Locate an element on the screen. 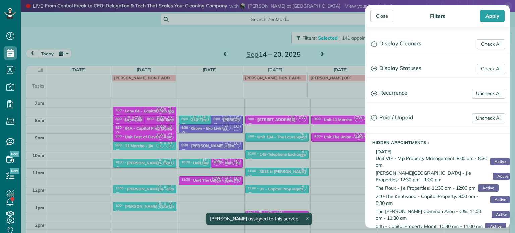 The height and width of the screenshot is (233, 515). div: Apply is located at coordinates (492, 16).